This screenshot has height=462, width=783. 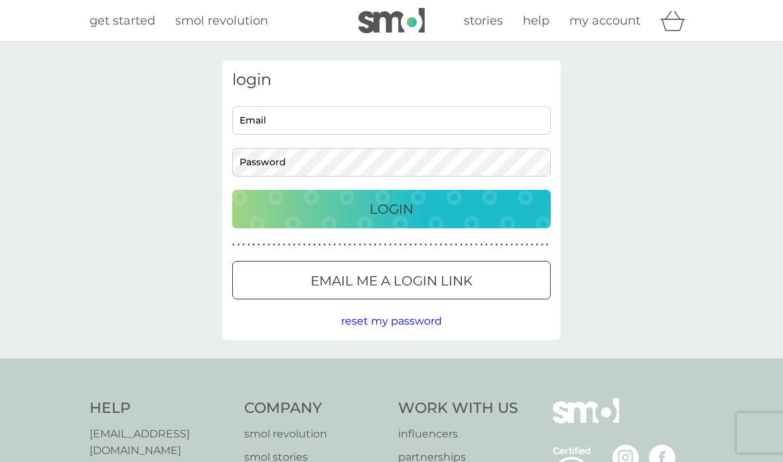 What do you see at coordinates (483, 21) in the screenshot?
I see `span: stories` at bounding box center [483, 21].